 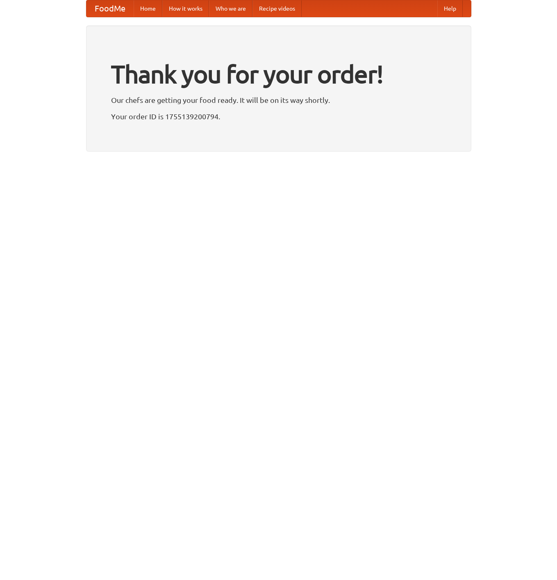 What do you see at coordinates (231, 9) in the screenshot?
I see `a: Who we are` at bounding box center [231, 9].